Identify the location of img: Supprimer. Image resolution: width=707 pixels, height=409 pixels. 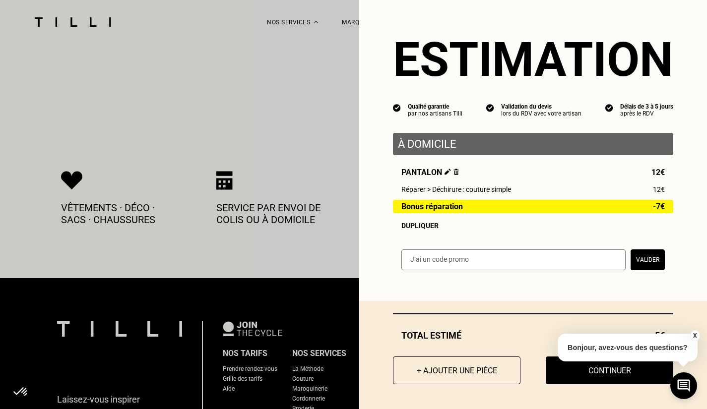
(456, 172).